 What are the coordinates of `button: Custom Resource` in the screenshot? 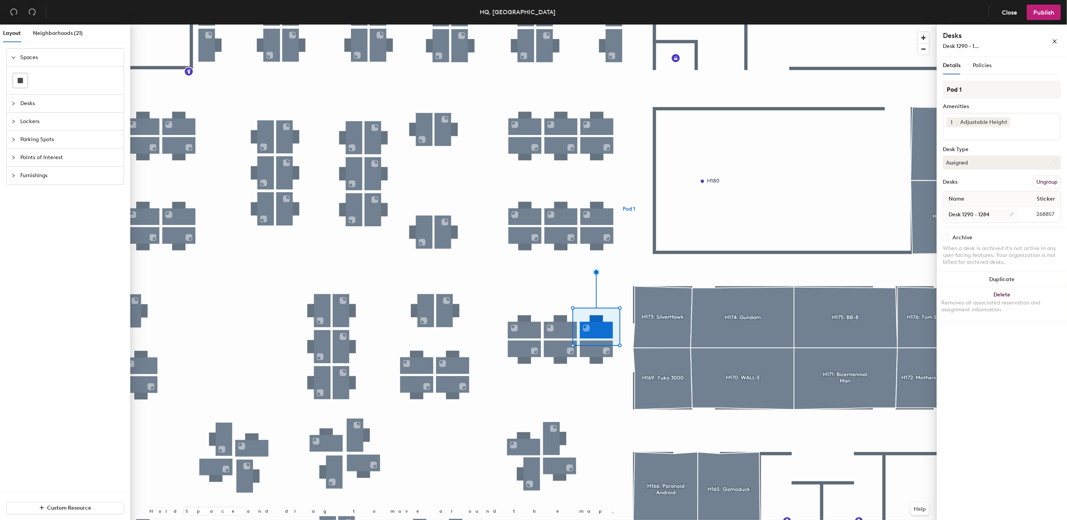 It's located at (65, 508).